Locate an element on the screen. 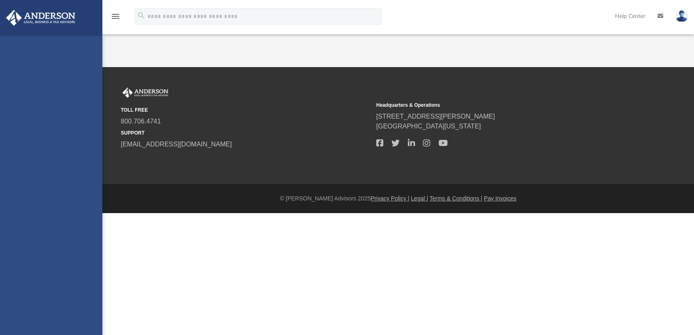  a: Legal | is located at coordinates (420, 199).